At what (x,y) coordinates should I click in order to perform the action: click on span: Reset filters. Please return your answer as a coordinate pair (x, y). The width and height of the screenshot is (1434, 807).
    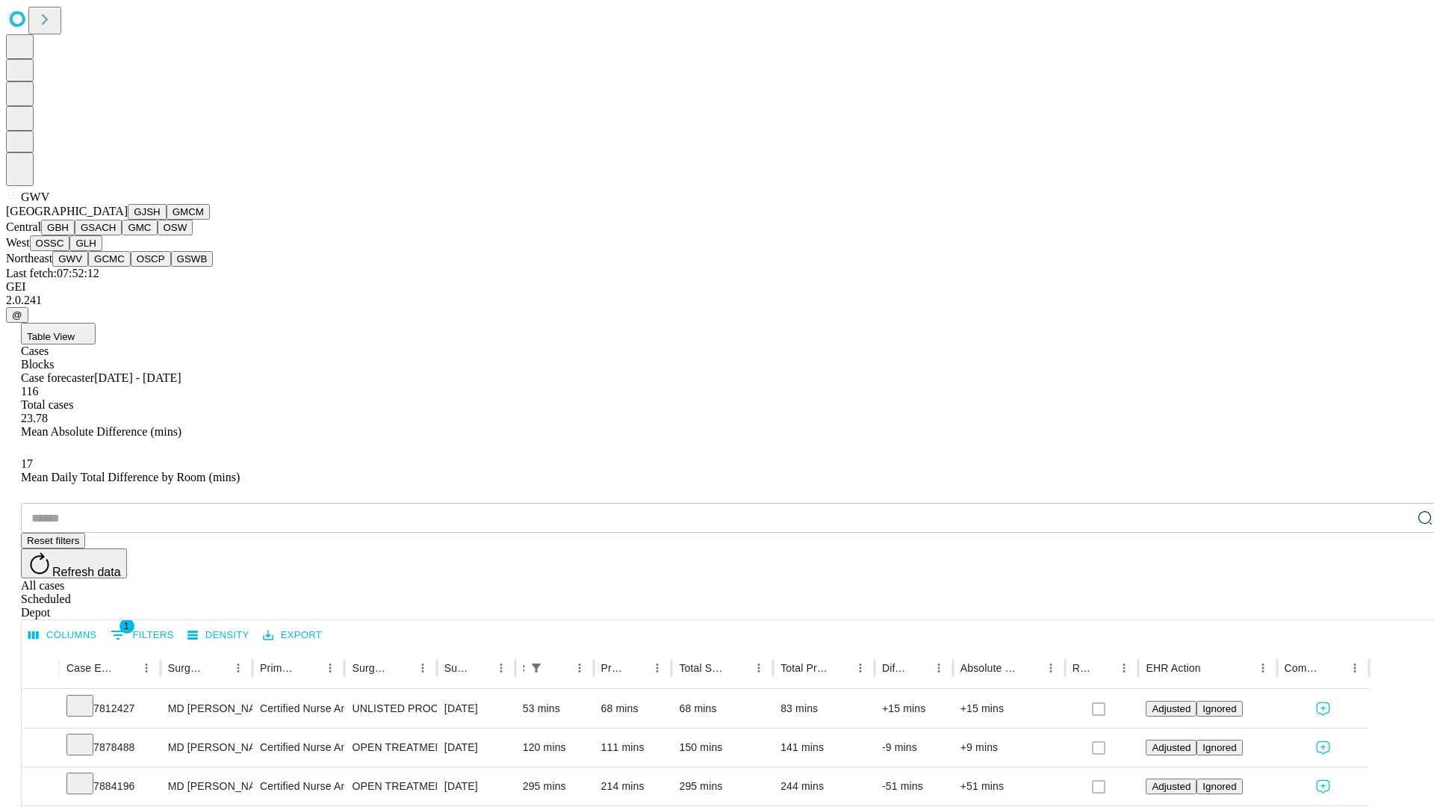
    Looking at the image, I should click on (53, 540).